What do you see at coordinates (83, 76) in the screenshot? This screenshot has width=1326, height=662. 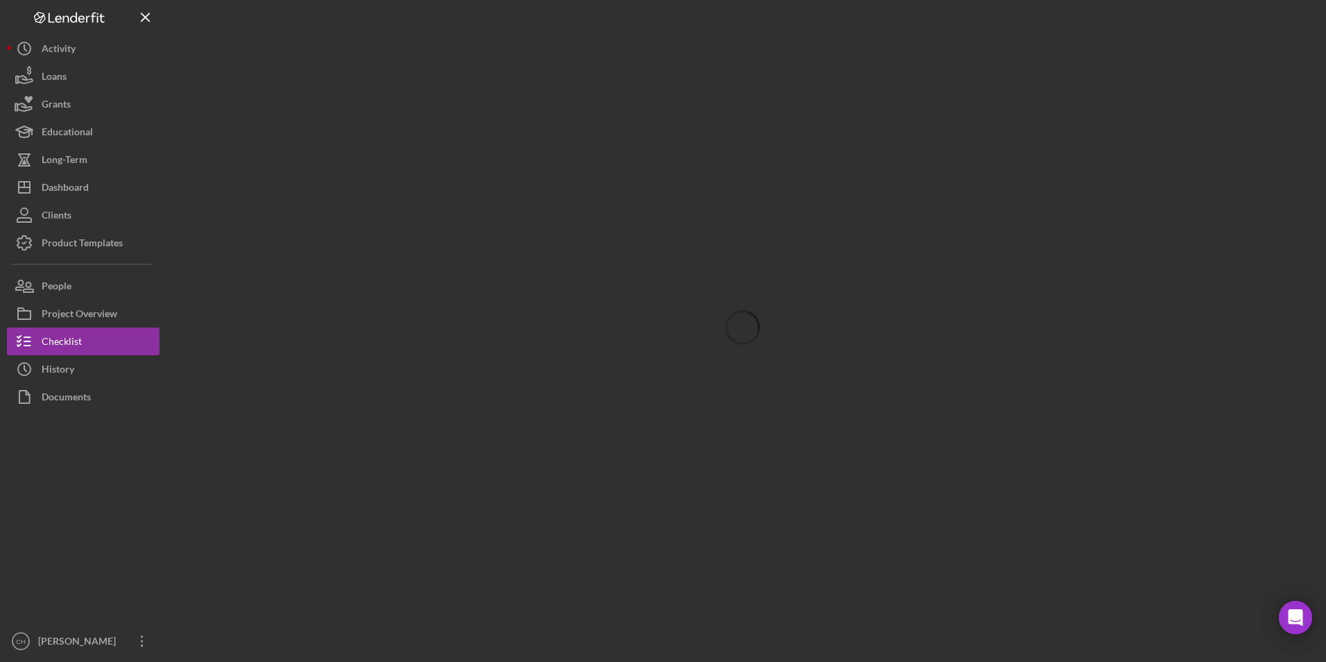 I see `a: Loans` at bounding box center [83, 76].